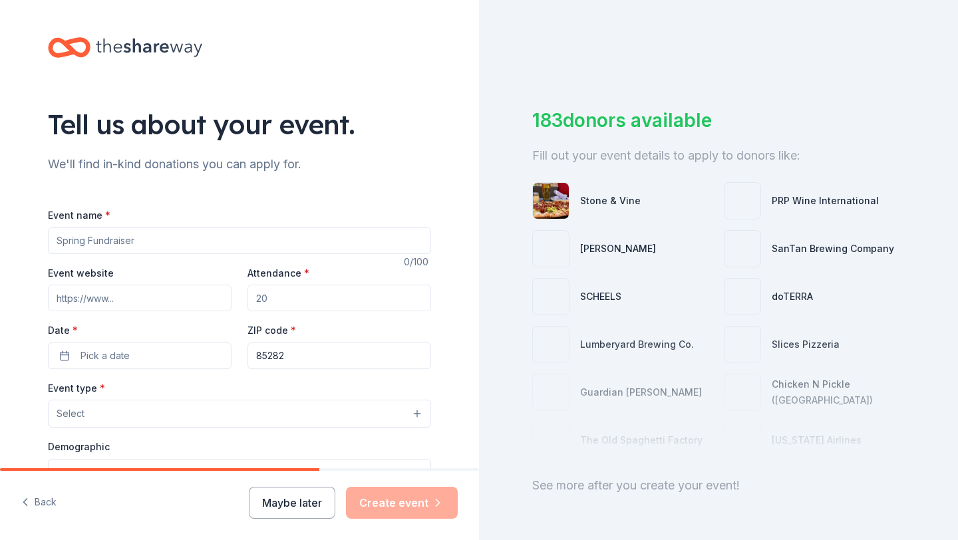 This screenshot has height=540, width=958. I want to click on label: Attendance, so click(278, 273).